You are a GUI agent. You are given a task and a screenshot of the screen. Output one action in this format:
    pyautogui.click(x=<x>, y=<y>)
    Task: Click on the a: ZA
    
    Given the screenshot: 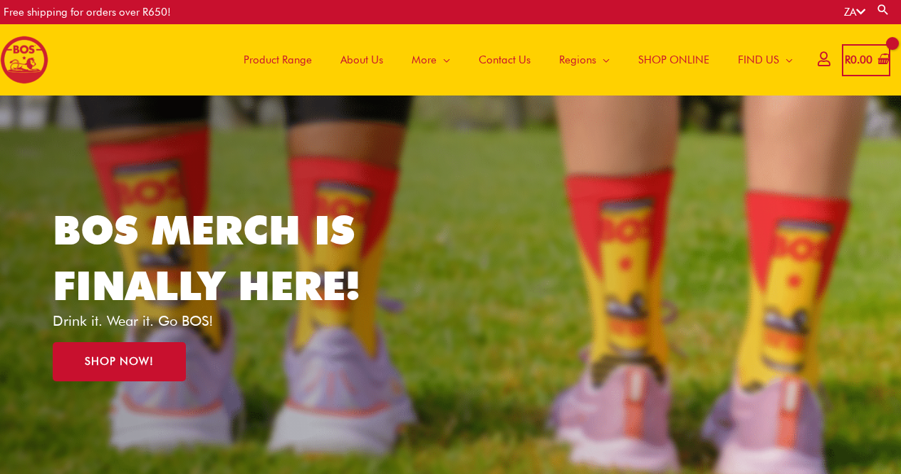 What is the action you would take?
    pyautogui.click(x=855, y=12)
    